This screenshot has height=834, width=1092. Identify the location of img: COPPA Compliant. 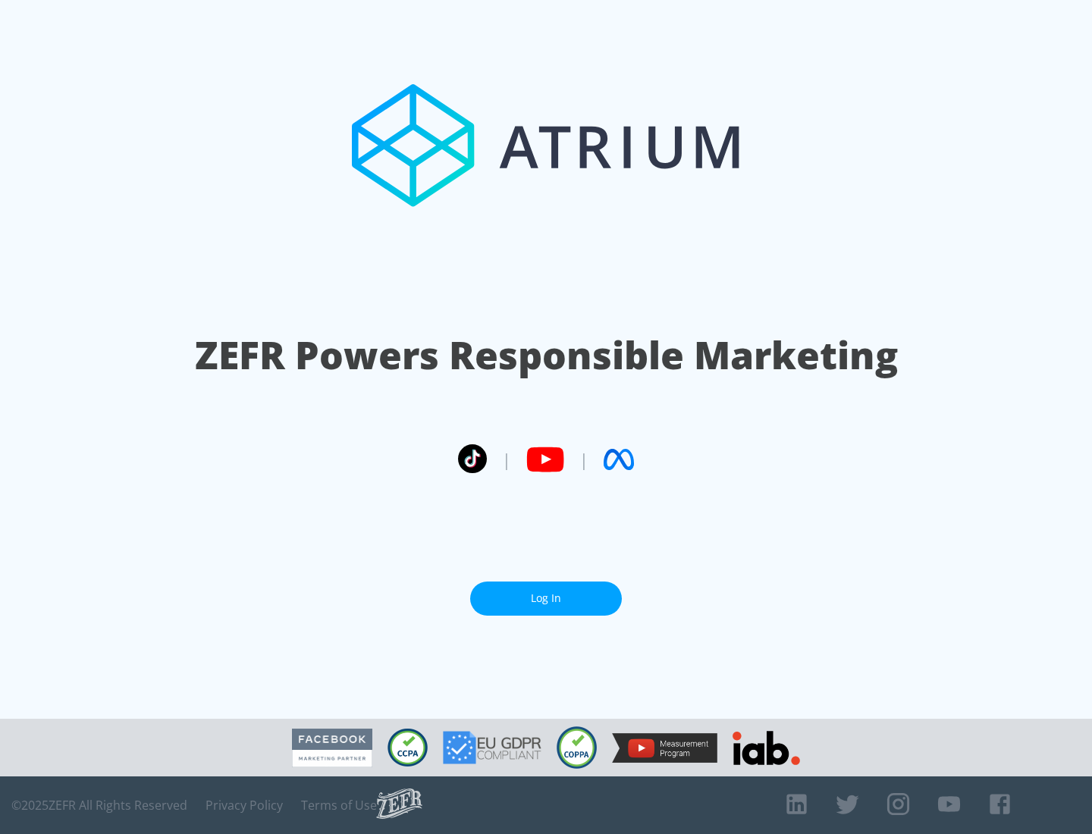
(577, 748).